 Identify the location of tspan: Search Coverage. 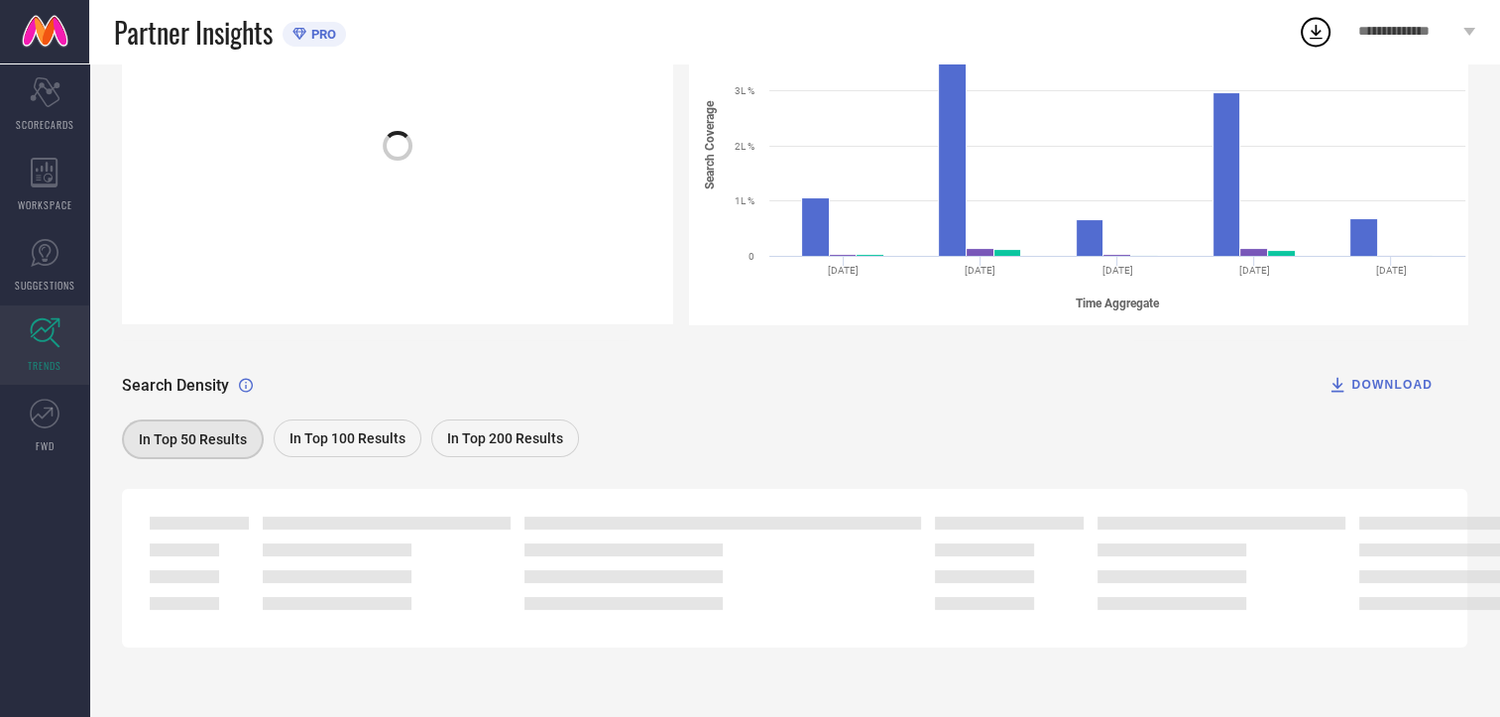
(710, 145).